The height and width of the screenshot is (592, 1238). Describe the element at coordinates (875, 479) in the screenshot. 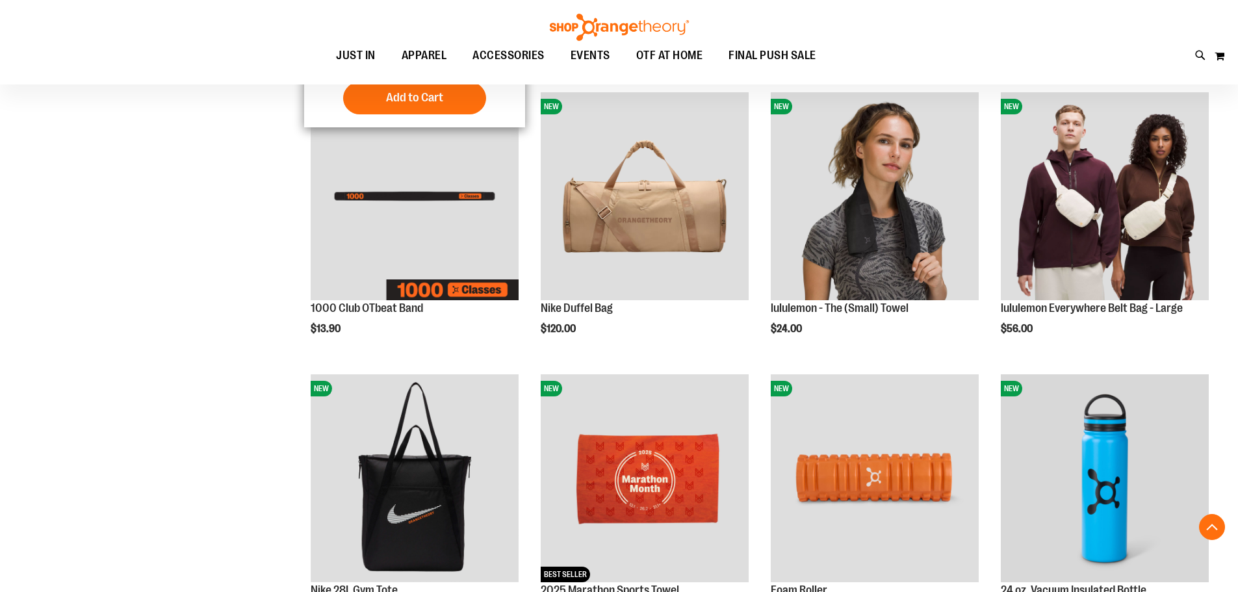

I see `a: Foam RollerNEW` at that location.